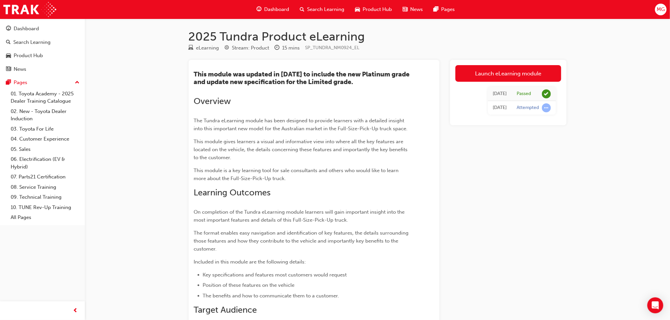 This screenshot has width=670, height=320. I want to click on div: Dashboard, so click(26, 29).